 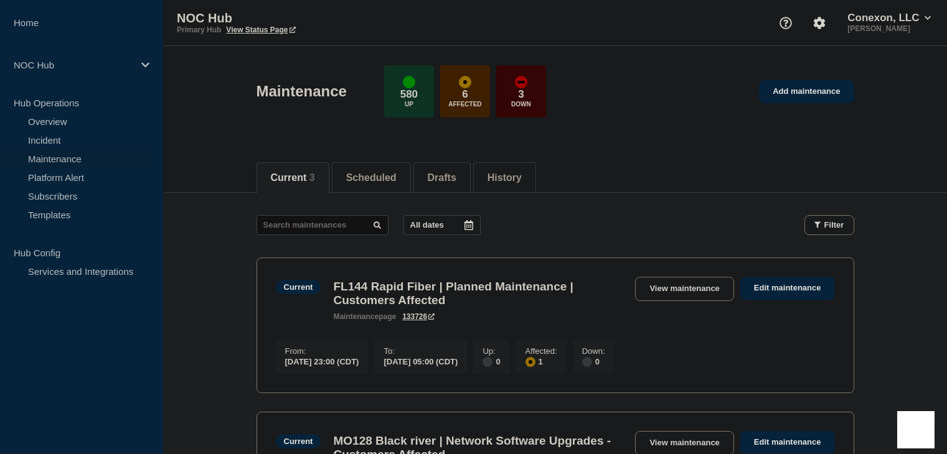 I want to click on div: up, so click(x=409, y=82).